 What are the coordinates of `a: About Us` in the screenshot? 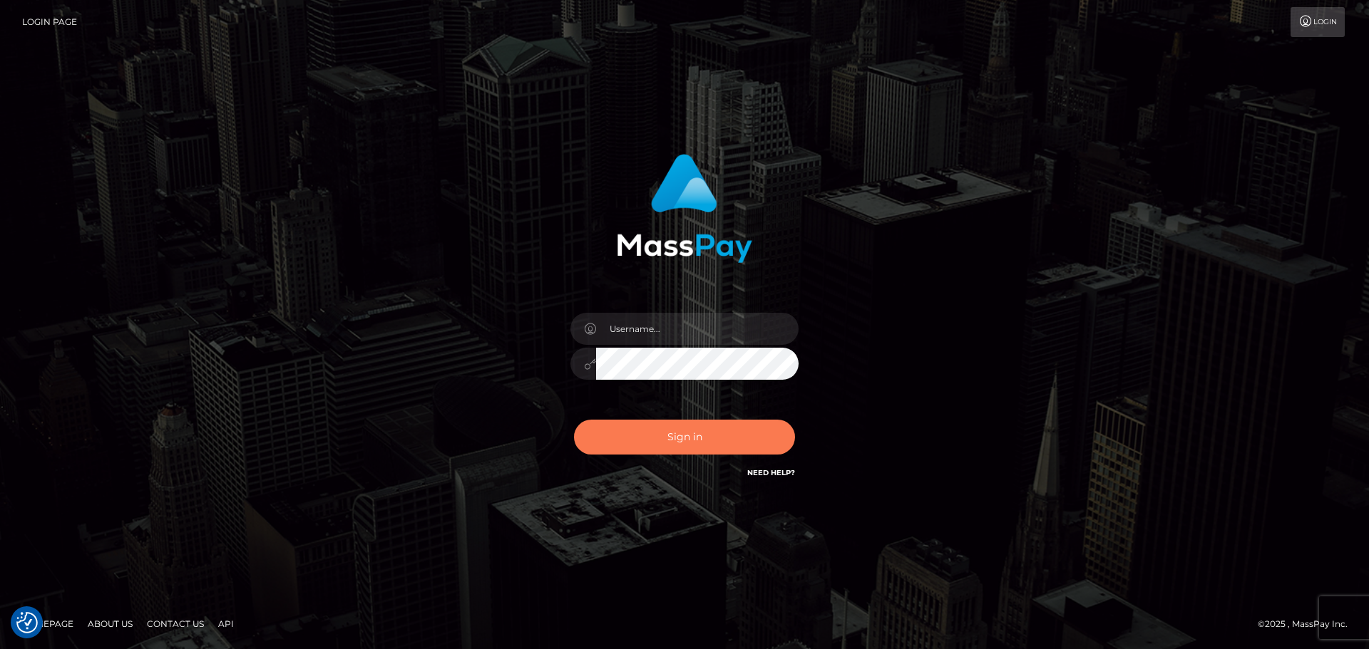 It's located at (110, 624).